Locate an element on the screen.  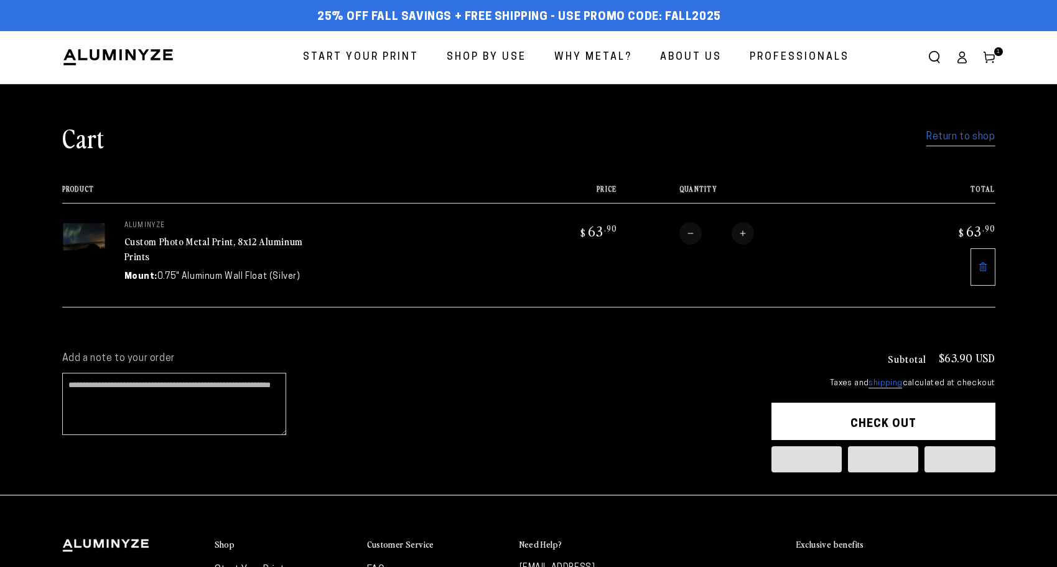
summary: Exclusive benefits is located at coordinates (895, 544).